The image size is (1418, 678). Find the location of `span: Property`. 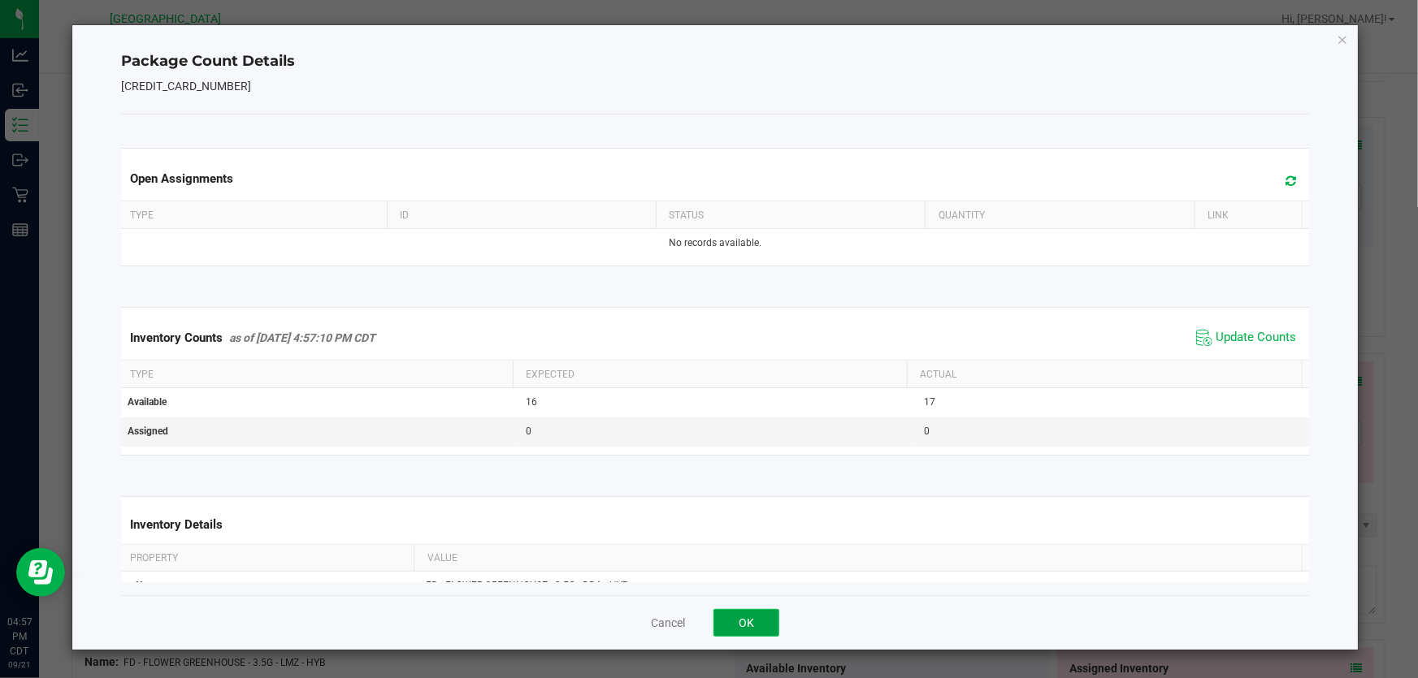

span: Property is located at coordinates (154, 558).